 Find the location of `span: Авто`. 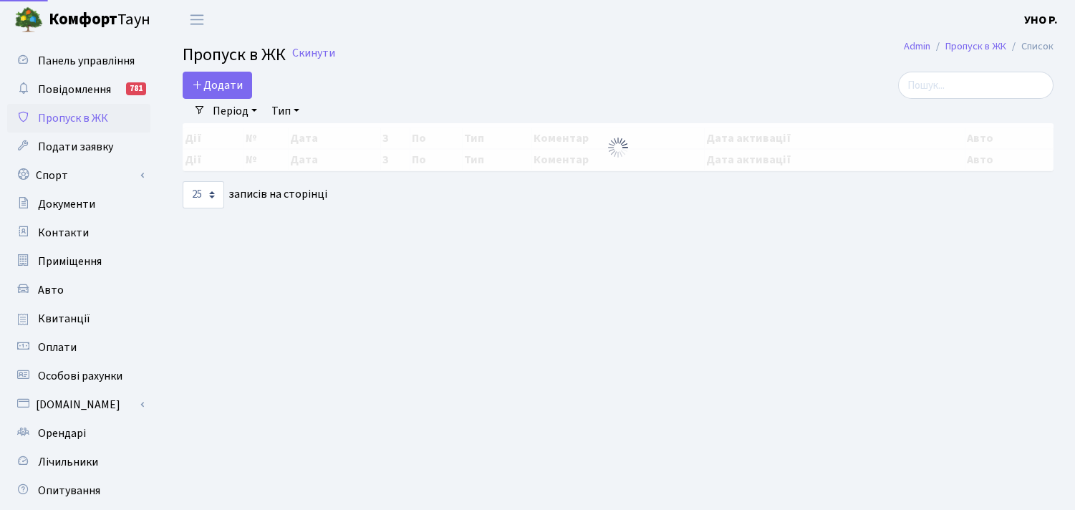

span: Авто is located at coordinates (51, 290).